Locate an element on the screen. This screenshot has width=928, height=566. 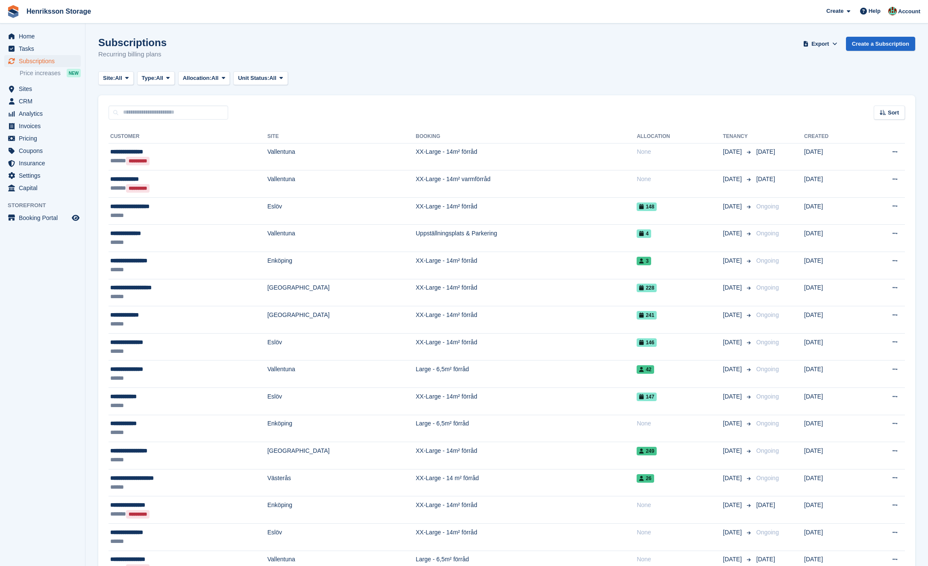
td: XX-Large - 14 m² förråd is located at coordinates (526, 483).